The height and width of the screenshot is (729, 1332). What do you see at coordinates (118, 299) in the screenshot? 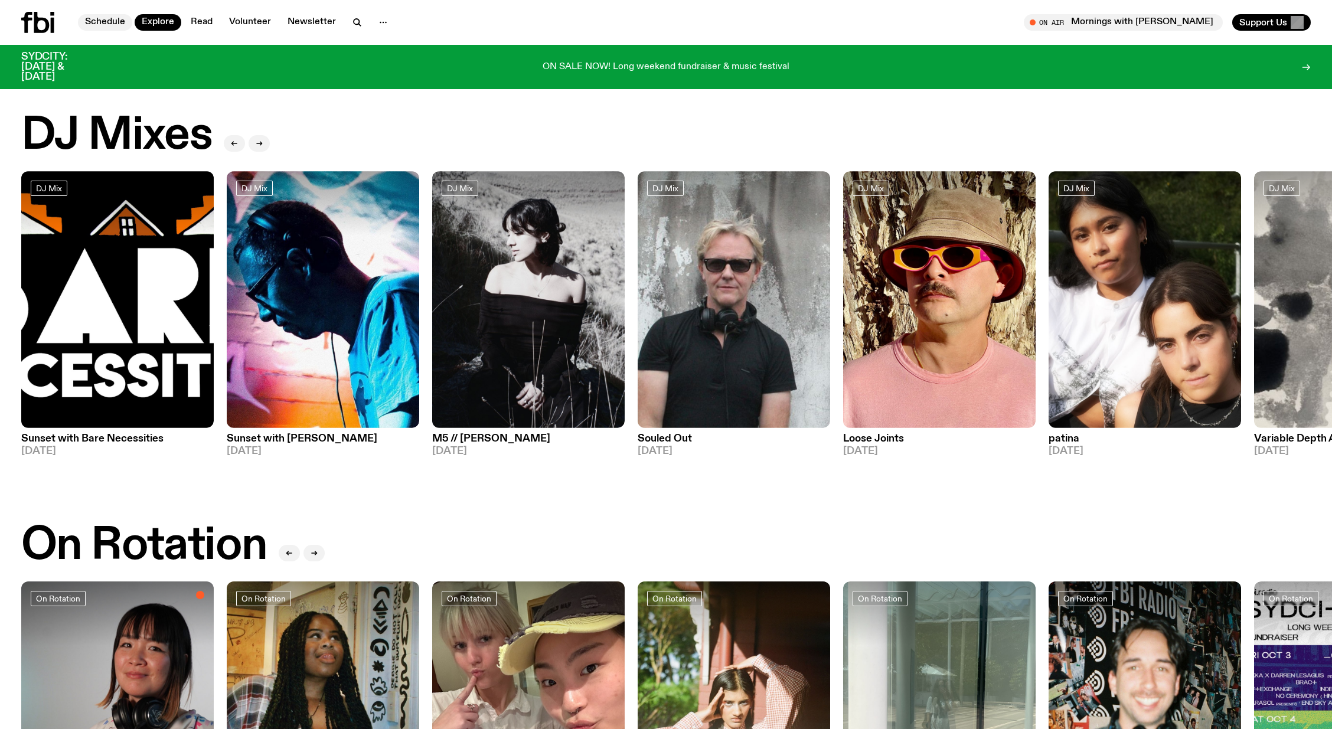
I see `img: Bare Necessities` at bounding box center [118, 299].